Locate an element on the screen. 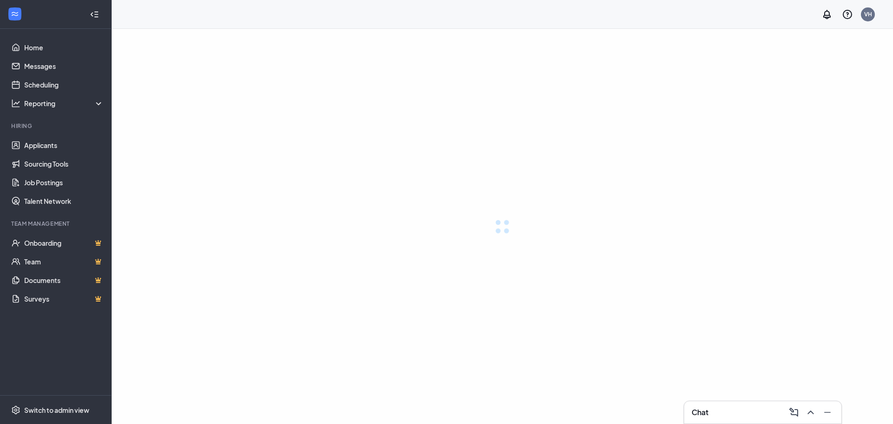 This screenshot has height=424, width=893. a: Scheduling is located at coordinates (64, 85).